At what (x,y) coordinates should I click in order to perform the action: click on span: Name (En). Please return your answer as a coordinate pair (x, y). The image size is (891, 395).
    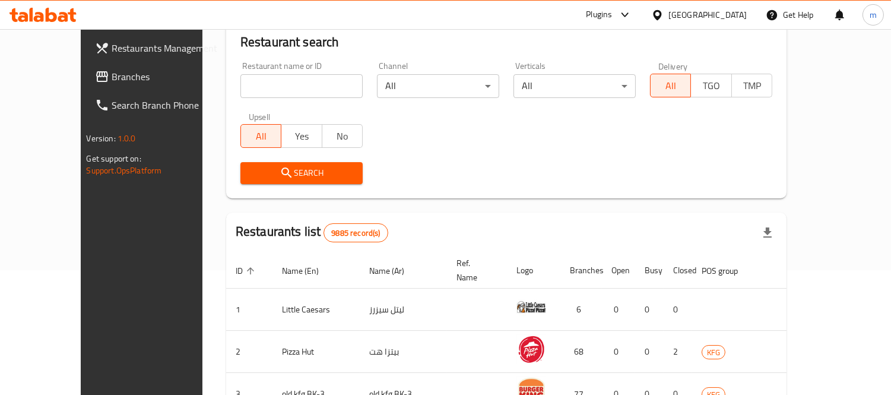
    Looking at the image, I should click on (308, 271).